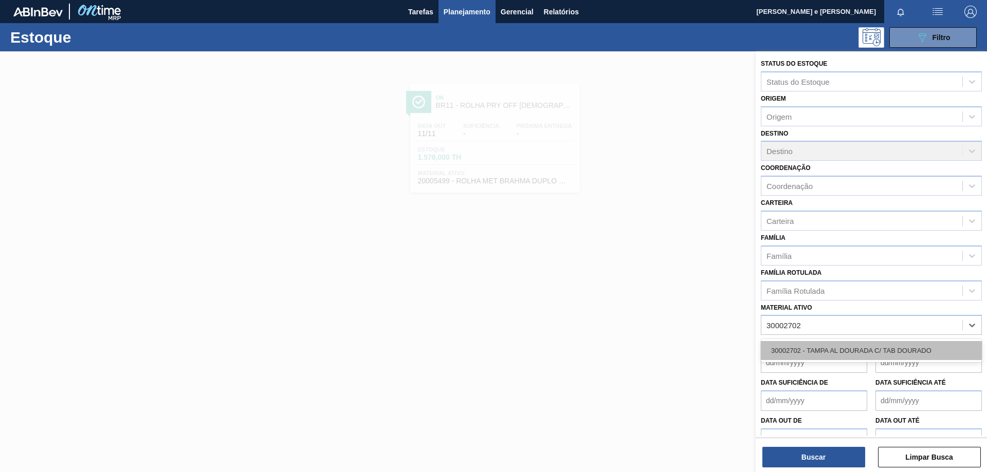  Describe the element at coordinates (421, 12) in the screenshot. I see `span: Tarefas` at that location.